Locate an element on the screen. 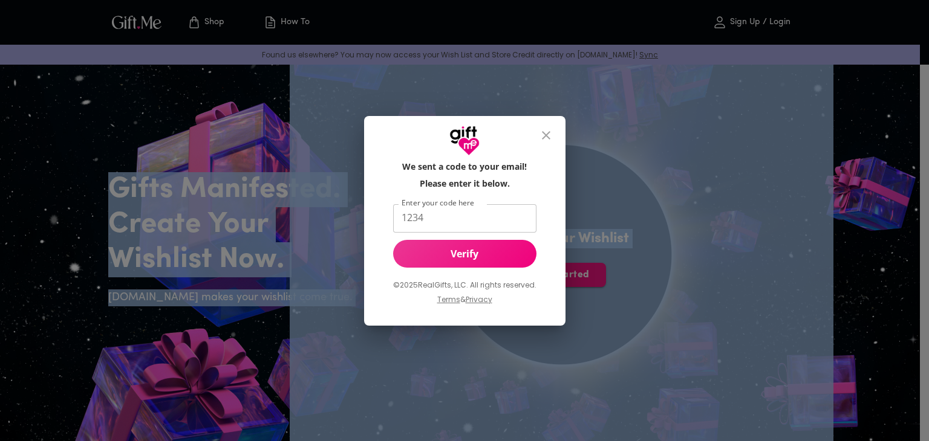 This screenshot has width=929, height=441. button: close is located at coordinates (546, 135).